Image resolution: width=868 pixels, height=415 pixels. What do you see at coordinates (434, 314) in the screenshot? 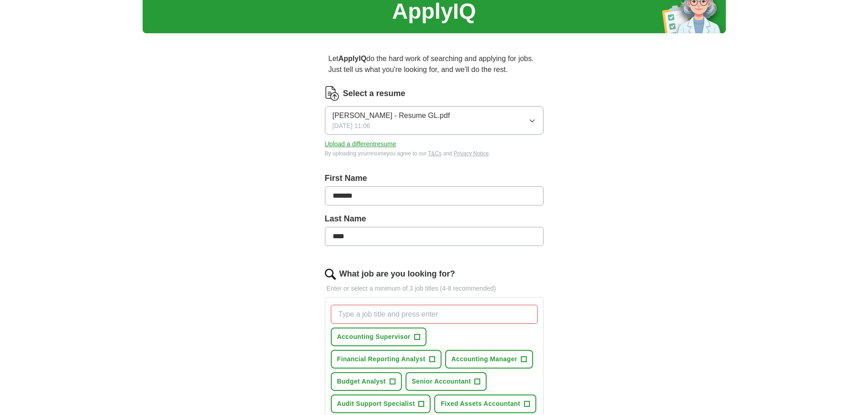
I see `input: Type a job title and press enter` at bounding box center [434, 314].